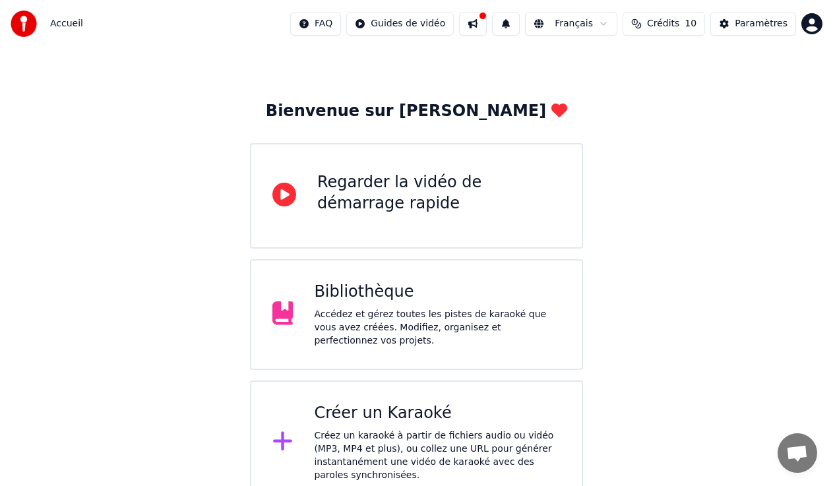  What do you see at coordinates (761, 24) in the screenshot?
I see `div: Paramètres` at bounding box center [761, 24].